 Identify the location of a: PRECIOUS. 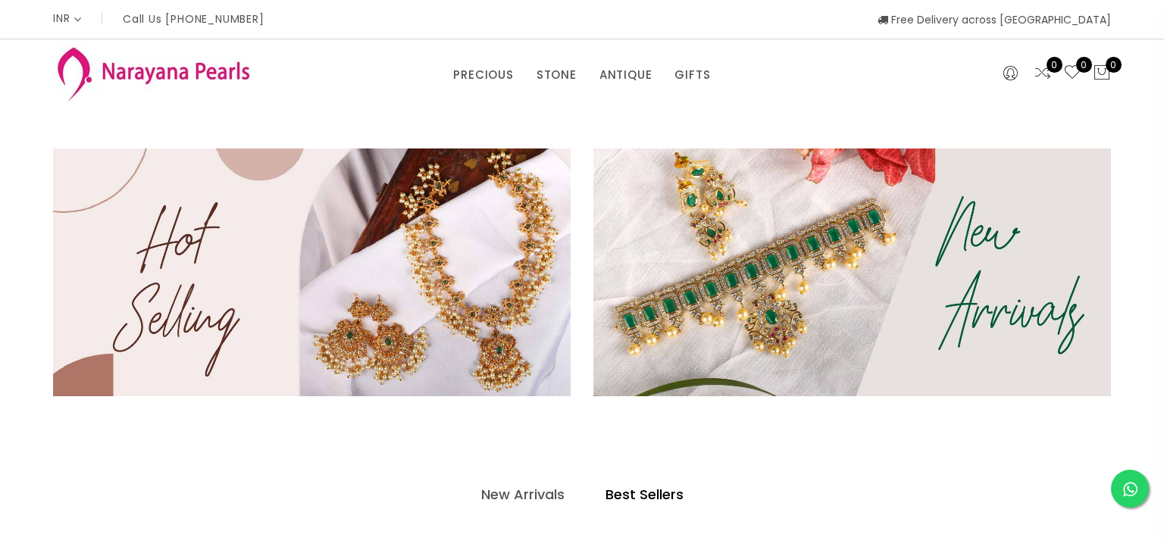
(483, 75).